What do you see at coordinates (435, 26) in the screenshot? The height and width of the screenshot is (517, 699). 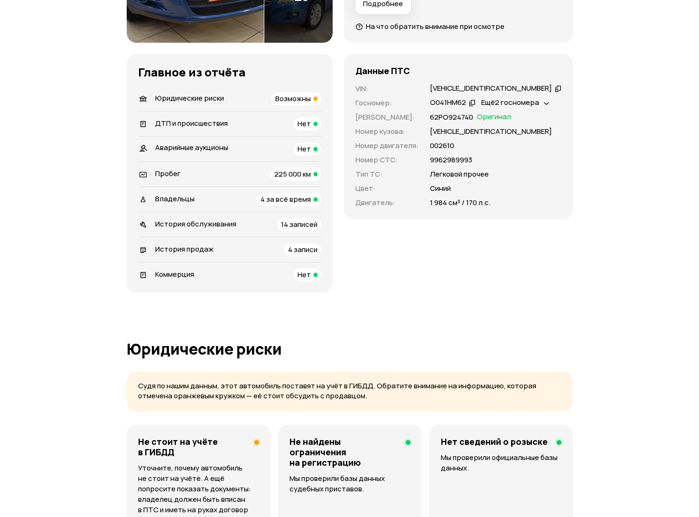 I see `span: На что обратить внимание при осмотре` at bounding box center [435, 26].